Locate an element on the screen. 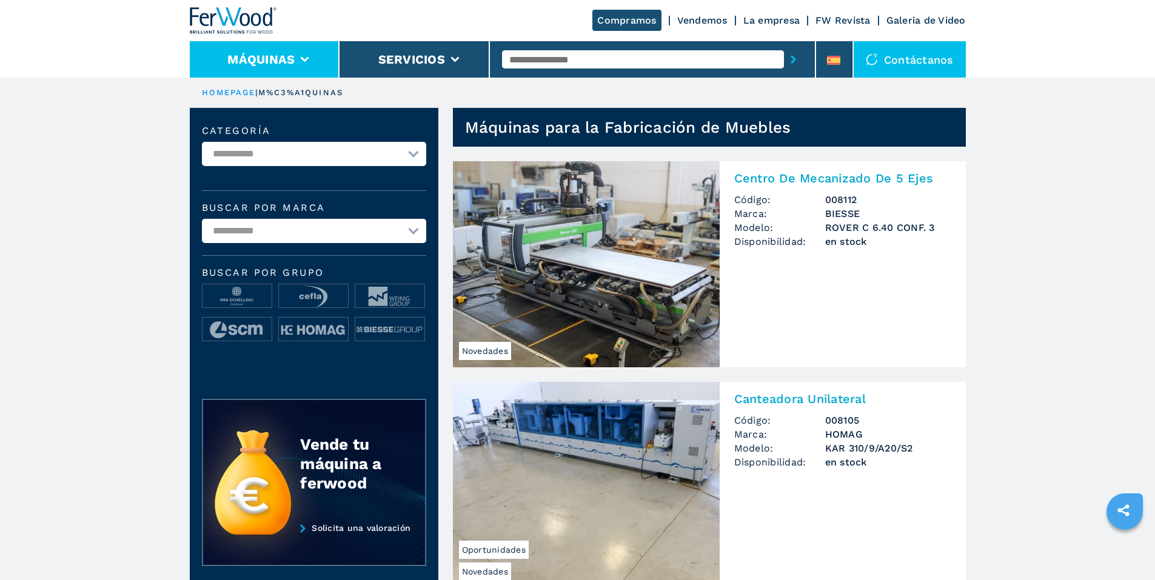 Image resolution: width=1155 pixels, height=580 pixels. label: categoría is located at coordinates (314, 131).